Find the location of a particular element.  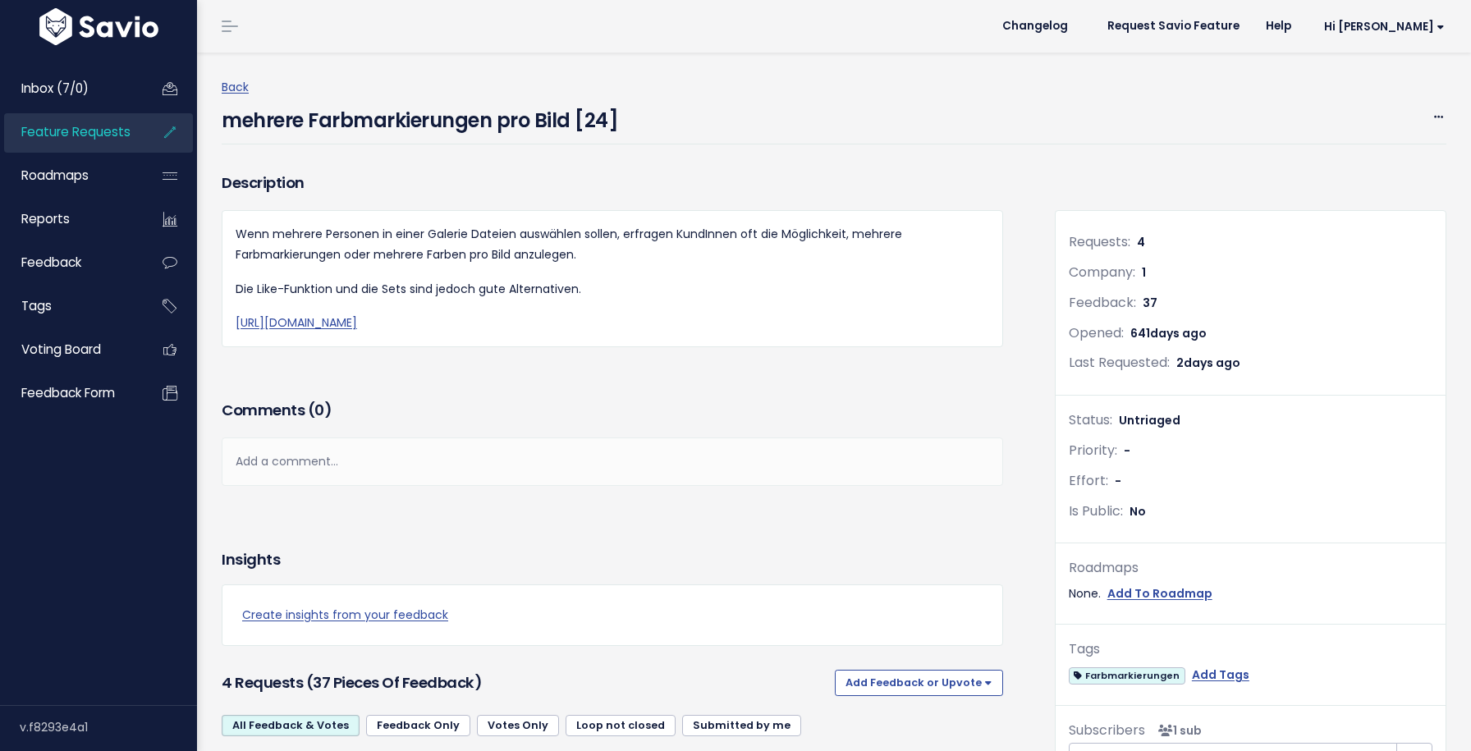

a: Reports is located at coordinates (70, 219).